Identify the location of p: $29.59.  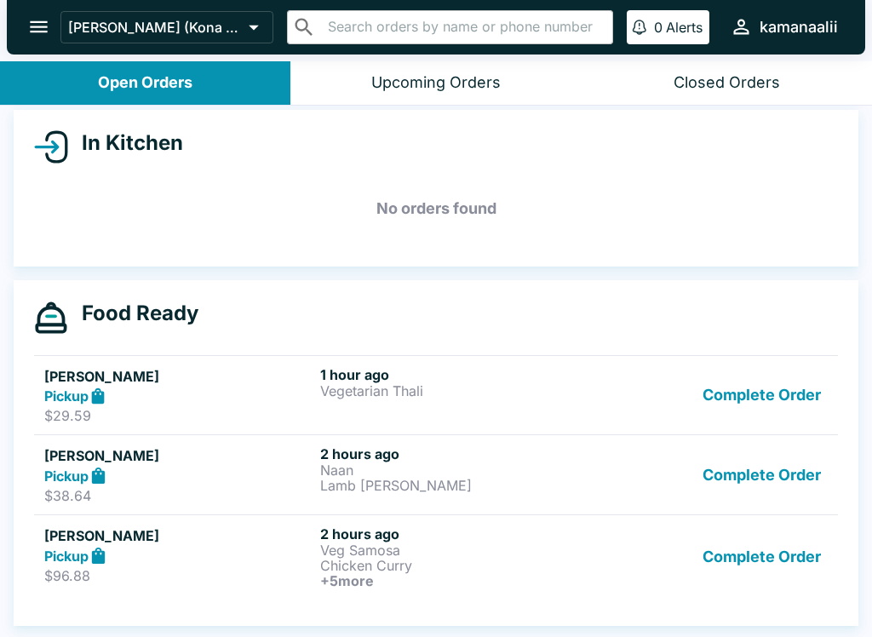
(179, 416).